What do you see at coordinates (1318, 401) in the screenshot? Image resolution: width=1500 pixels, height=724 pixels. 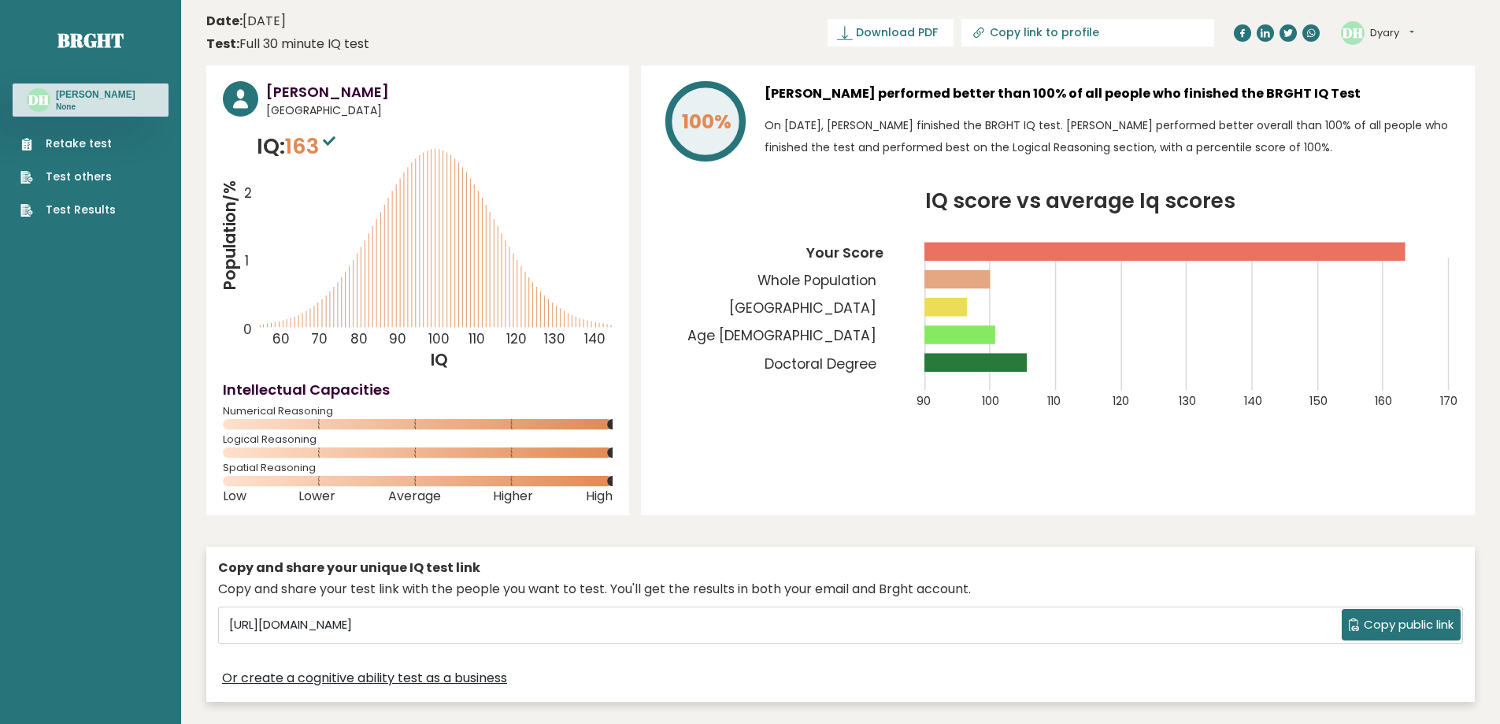 I see `tspan: 150` at bounding box center [1318, 401].